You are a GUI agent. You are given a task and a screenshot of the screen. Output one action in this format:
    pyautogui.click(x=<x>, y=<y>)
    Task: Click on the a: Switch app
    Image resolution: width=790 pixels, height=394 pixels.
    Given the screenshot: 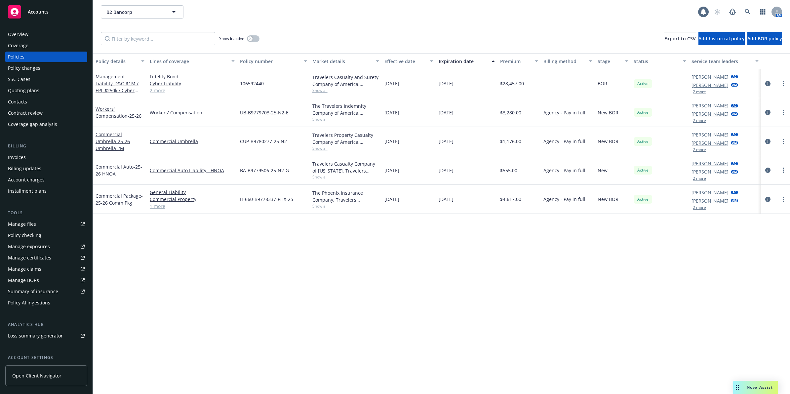 What is the action you would take?
    pyautogui.click(x=763, y=12)
    